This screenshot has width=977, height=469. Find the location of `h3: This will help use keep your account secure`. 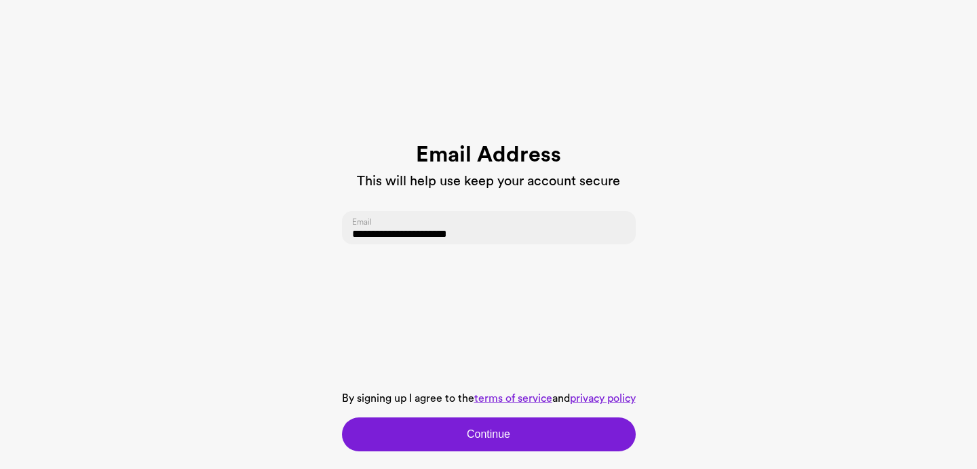

h3: This will help use keep your account secure is located at coordinates (489, 181).